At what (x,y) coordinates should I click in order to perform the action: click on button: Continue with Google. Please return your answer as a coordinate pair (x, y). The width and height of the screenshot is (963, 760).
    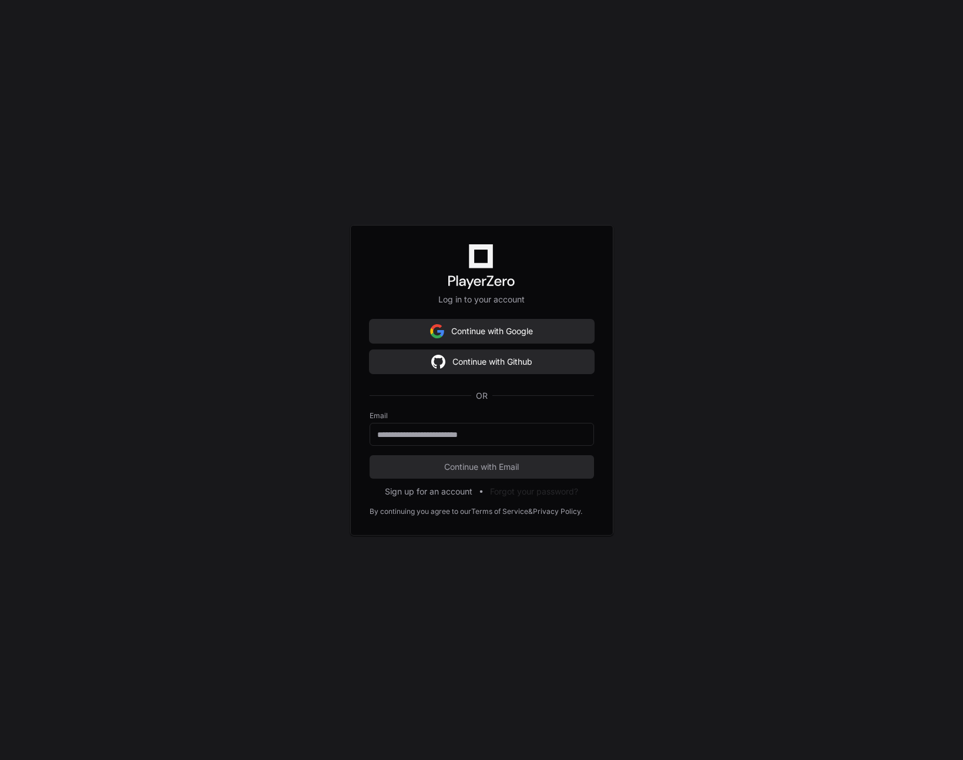
    Looking at the image, I should click on (482, 331).